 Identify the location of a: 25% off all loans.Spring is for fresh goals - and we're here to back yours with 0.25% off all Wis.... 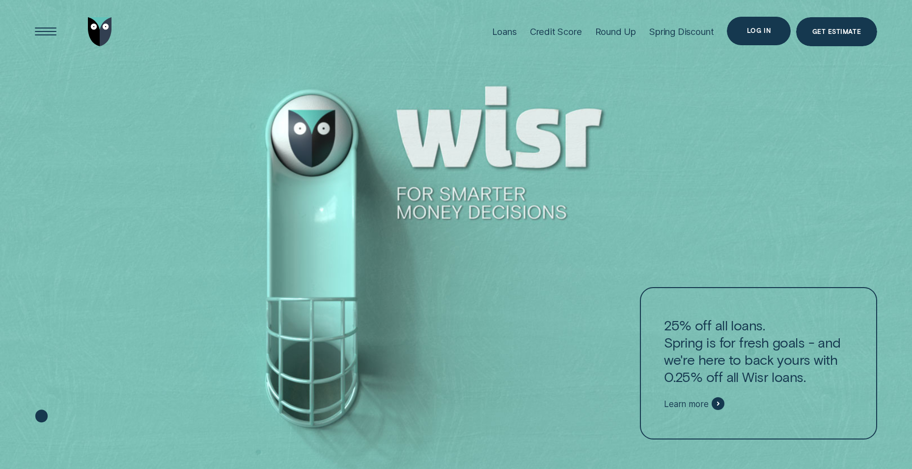
(759, 363).